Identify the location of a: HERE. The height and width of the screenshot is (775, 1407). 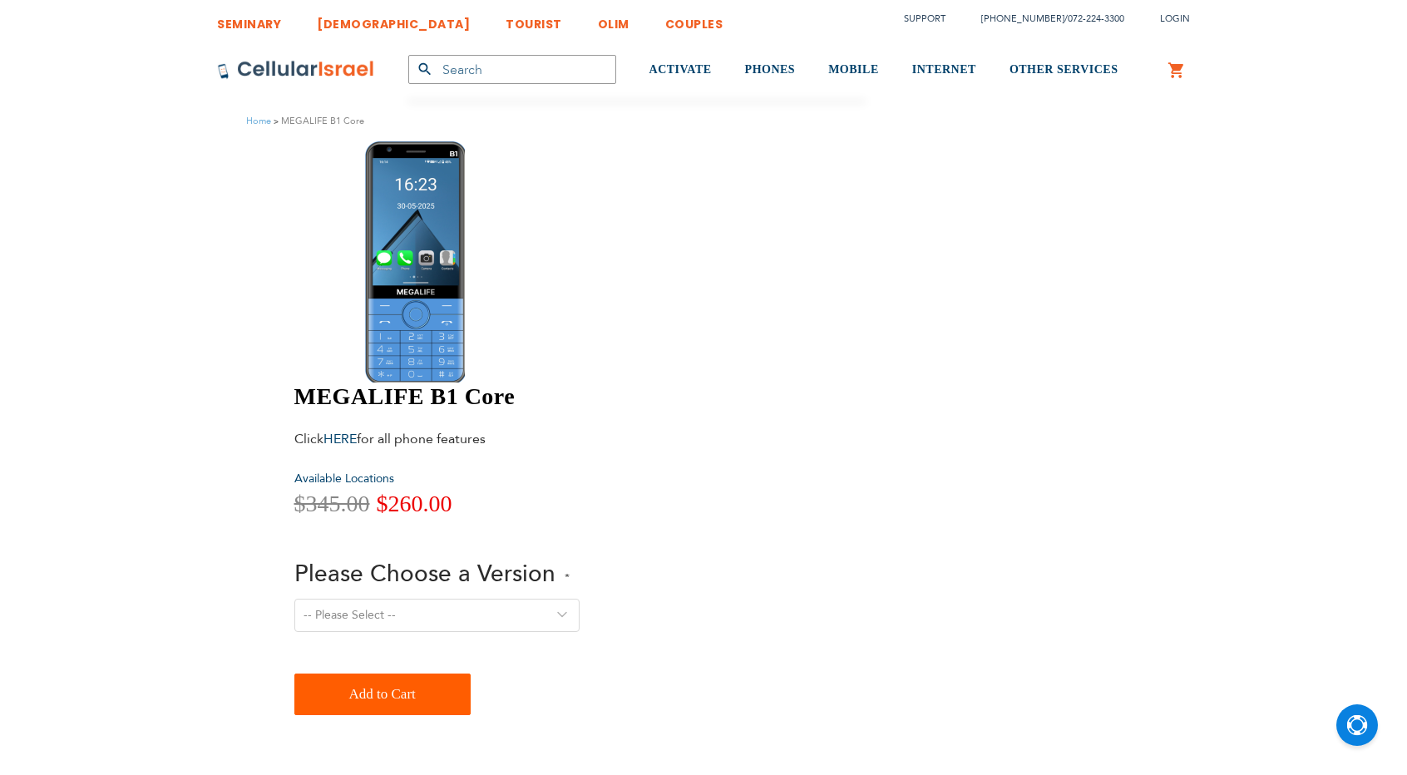
(340, 439).